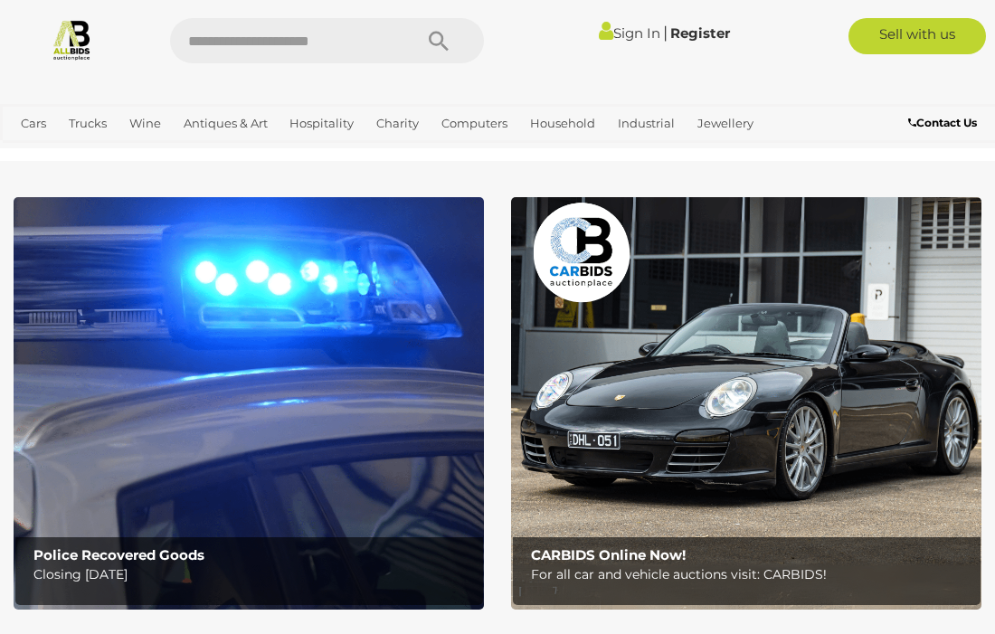  Describe the element at coordinates (439, 41) in the screenshot. I see `button: Search` at that location.